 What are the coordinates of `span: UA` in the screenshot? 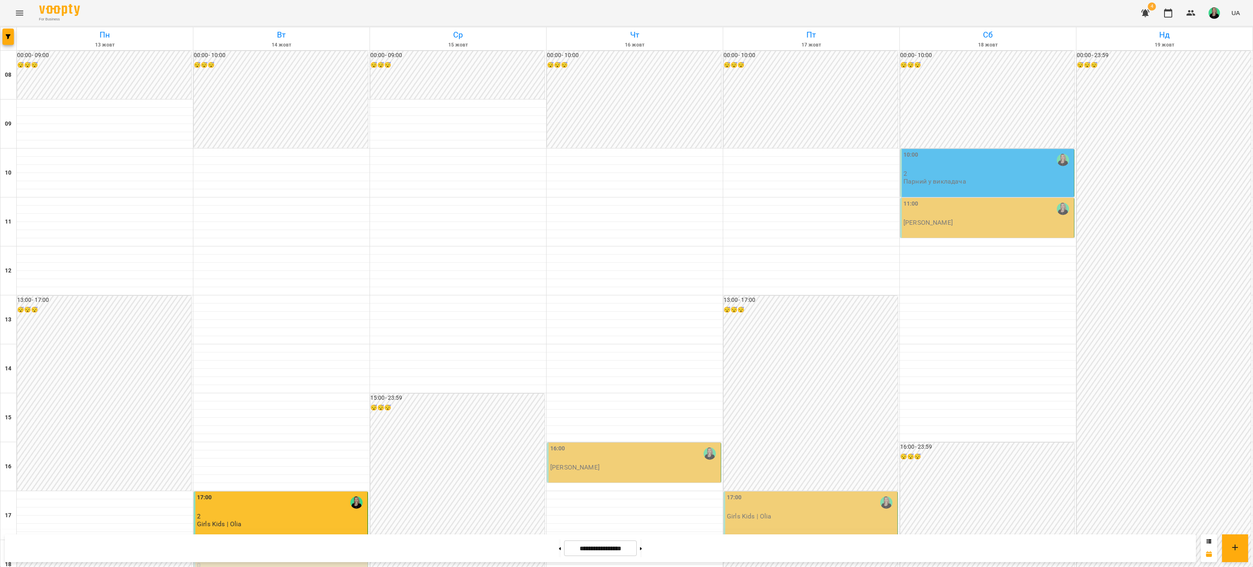 It's located at (1236, 13).